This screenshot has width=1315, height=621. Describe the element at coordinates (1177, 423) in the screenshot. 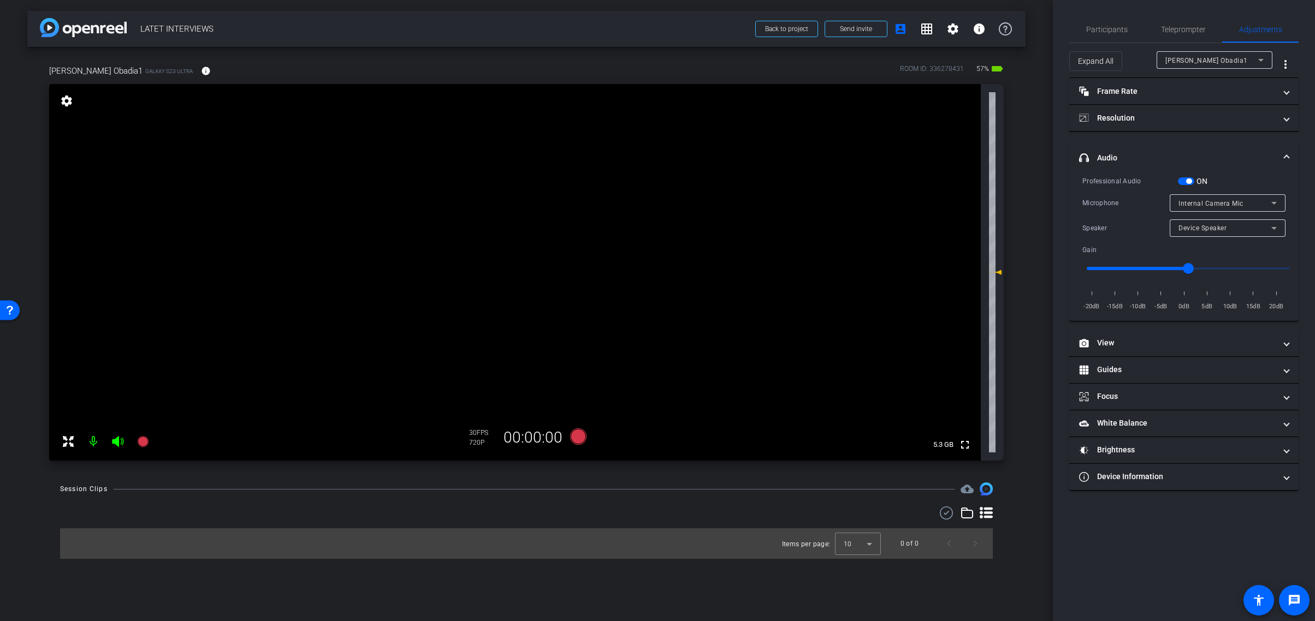

I see `mat-panel-title: White Balance` at that location.